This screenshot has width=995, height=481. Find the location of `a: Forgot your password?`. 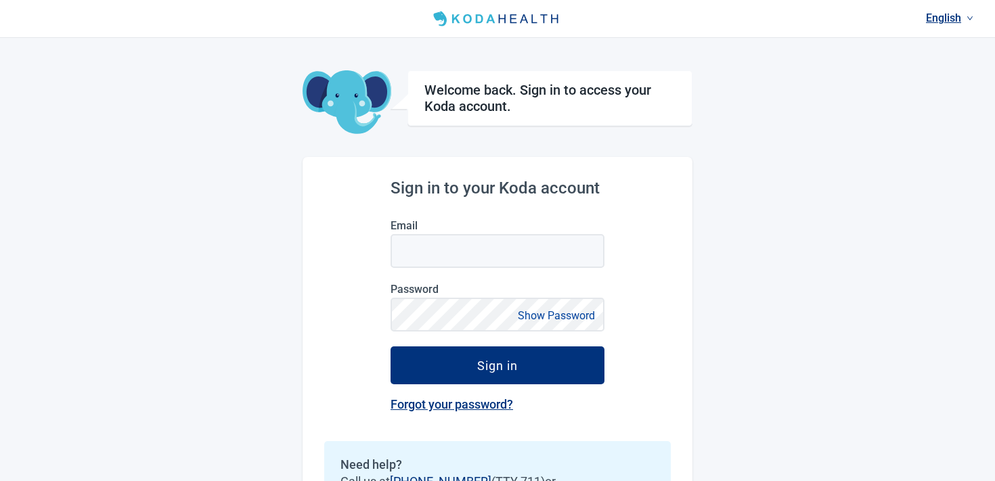

a: Forgot your password? is located at coordinates (452, 404).